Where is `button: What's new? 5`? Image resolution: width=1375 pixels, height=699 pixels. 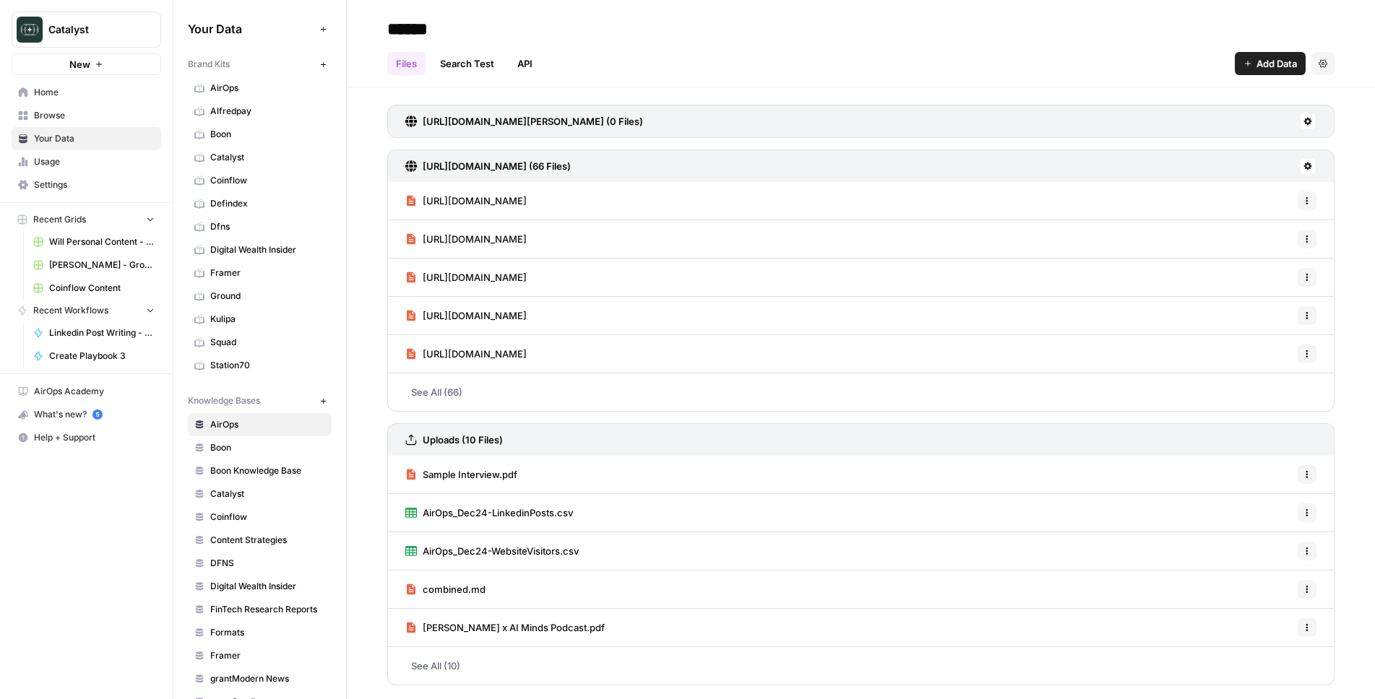
button: What's new? 5 is located at coordinates (86, 415).